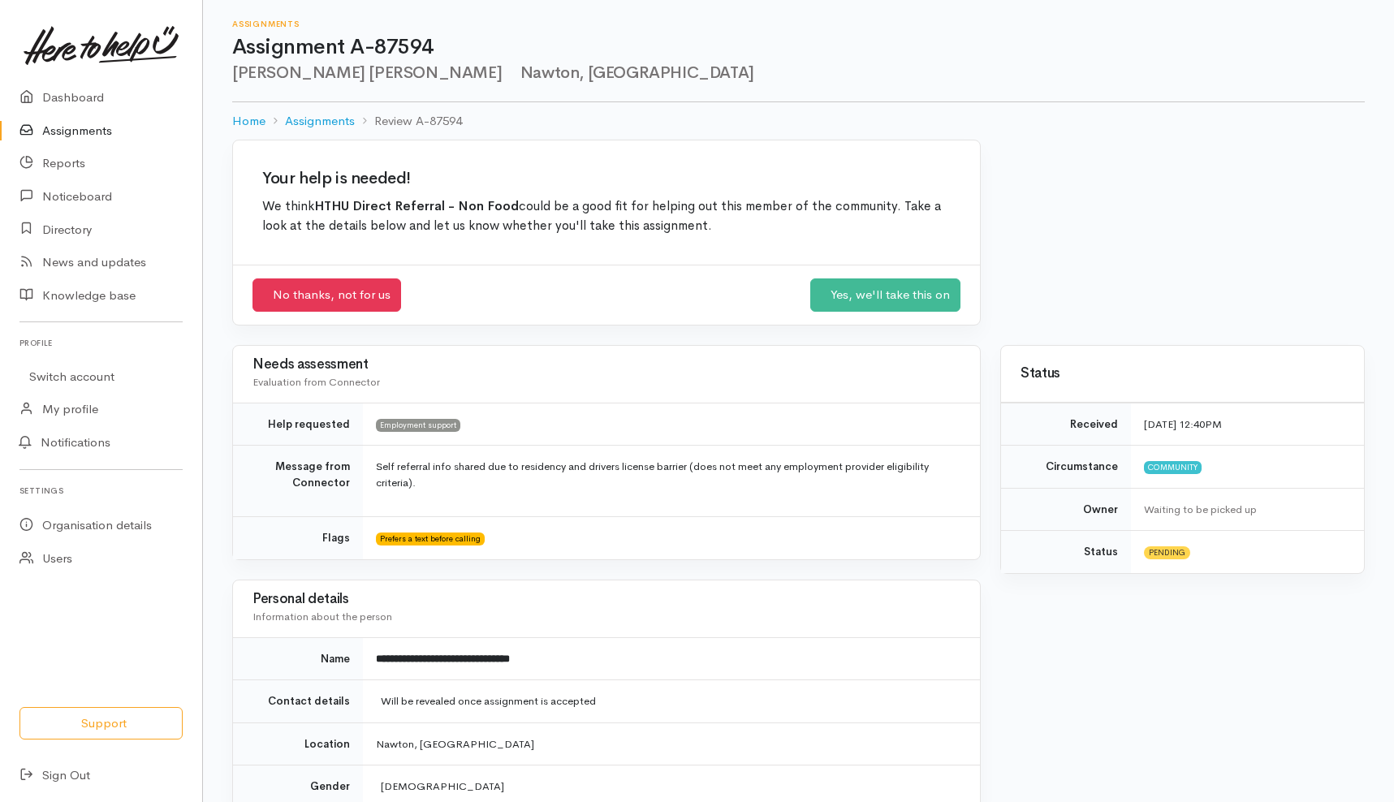  Describe the element at coordinates (1172, 468) in the screenshot. I see `span: Community` at that location.